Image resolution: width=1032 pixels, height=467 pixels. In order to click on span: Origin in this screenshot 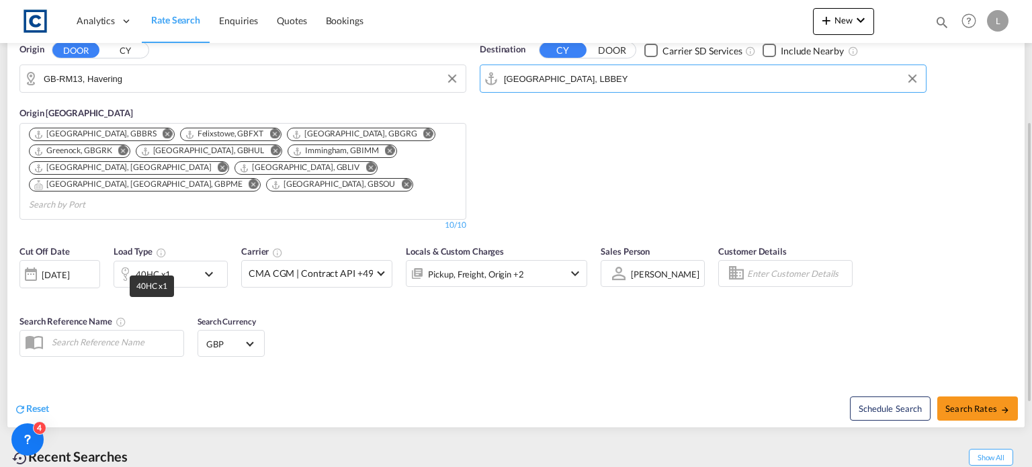, I will do `click(32, 50)`.